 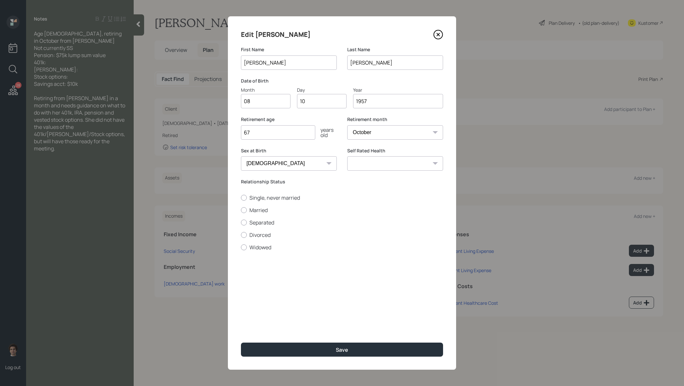 What do you see at coordinates (342, 81) in the screenshot?
I see `label: Date of Birth` at bounding box center [342, 81].